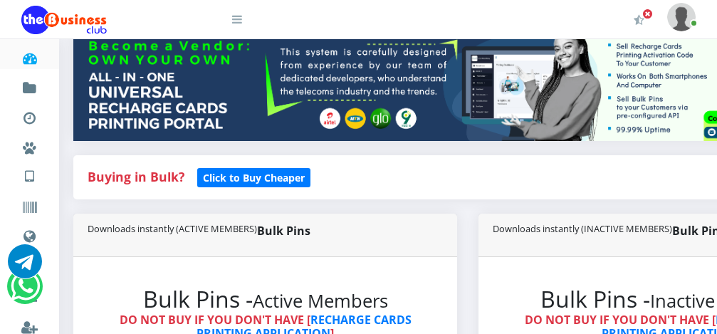  I want to click on a: Fund wallet, so click(29, 85).